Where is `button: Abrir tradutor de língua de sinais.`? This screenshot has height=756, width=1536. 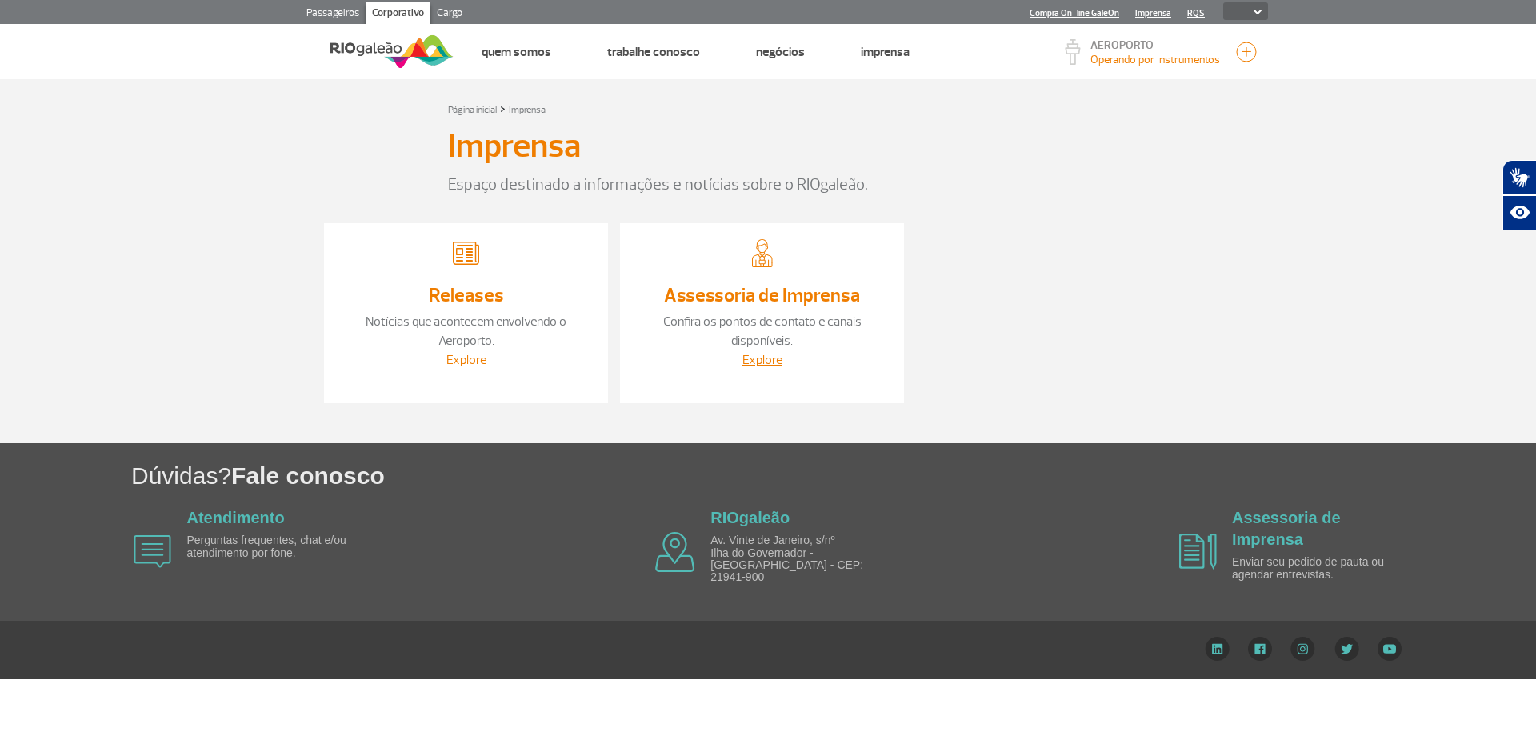 button: Abrir tradutor de língua de sinais. is located at coordinates (1519, 178).